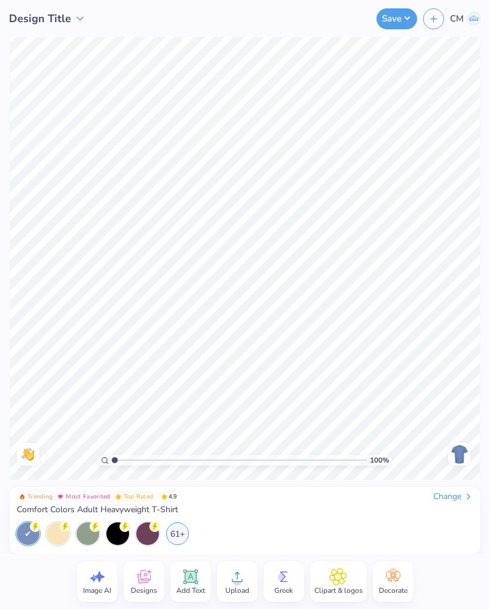 The image size is (490, 609). What do you see at coordinates (144, 591) in the screenshot?
I see `span: Designs` at bounding box center [144, 591].